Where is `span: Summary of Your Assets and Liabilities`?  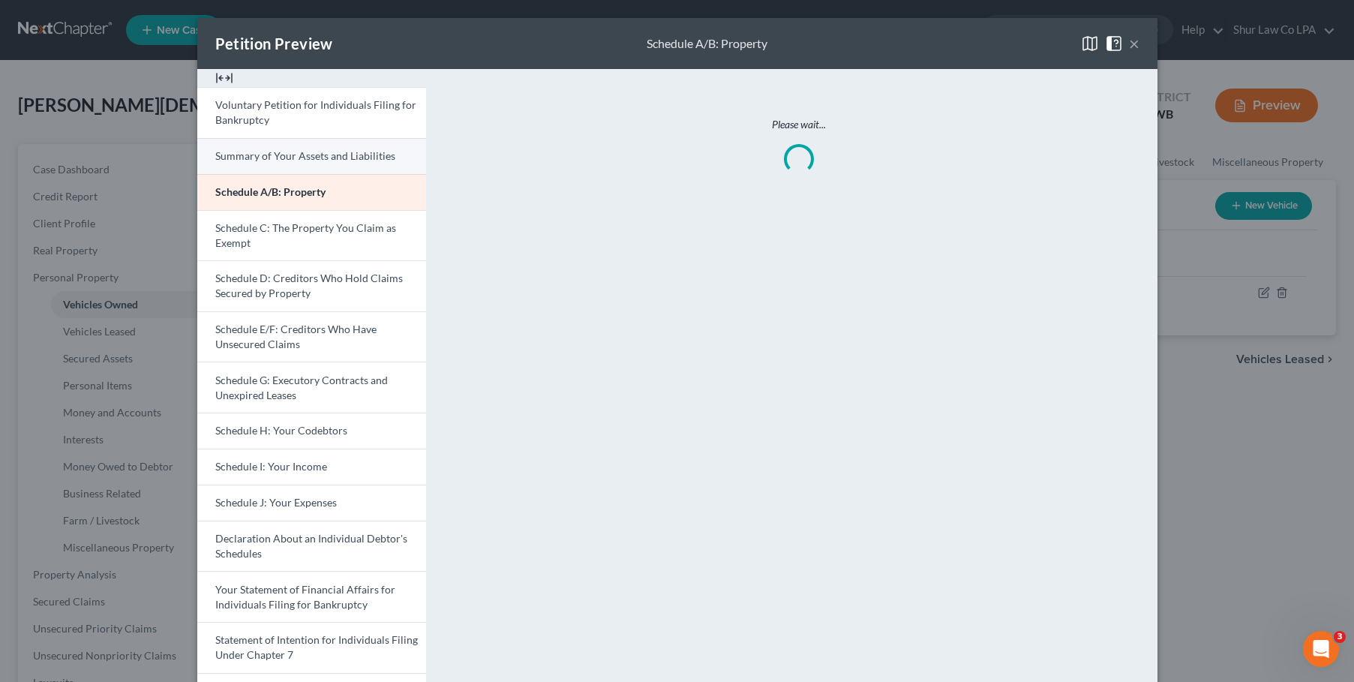 span: Summary of Your Assets and Liabilities is located at coordinates (305, 155).